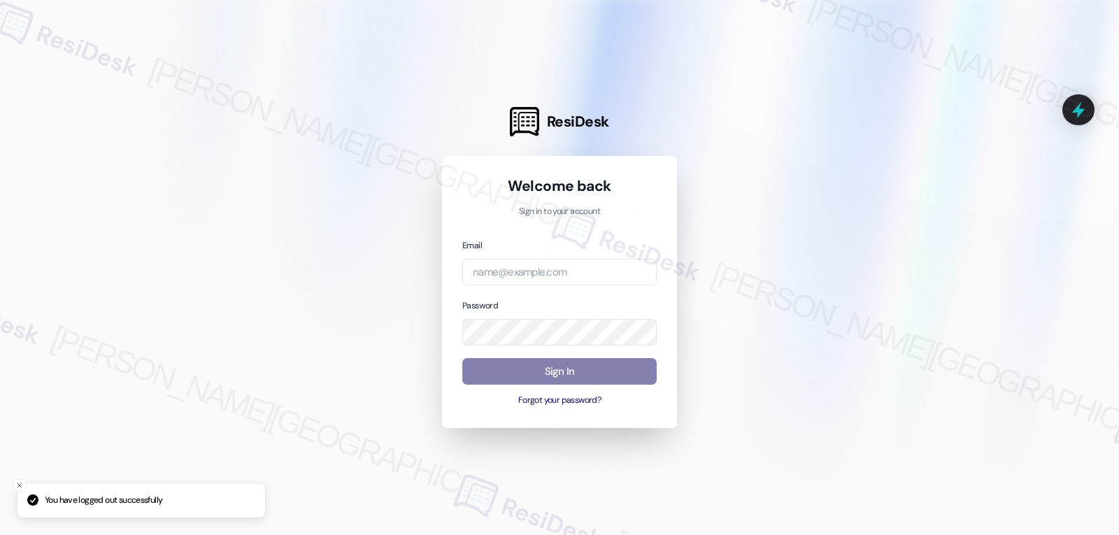 The width and height of the screenshot is (1119, 535). I want to click on label: Password, so click(480, 306).